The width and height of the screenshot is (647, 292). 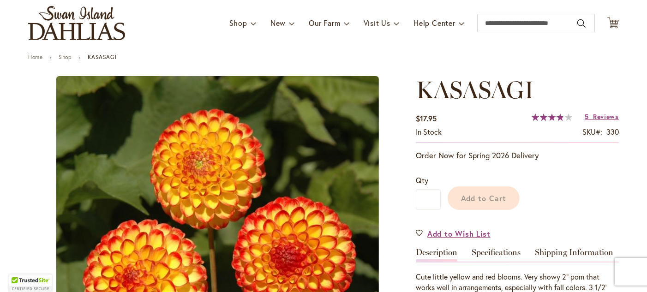 What do you see at coordinates (422, 180) in the screenshot?
I see `span: Qty` at bounding box center [422, 180].